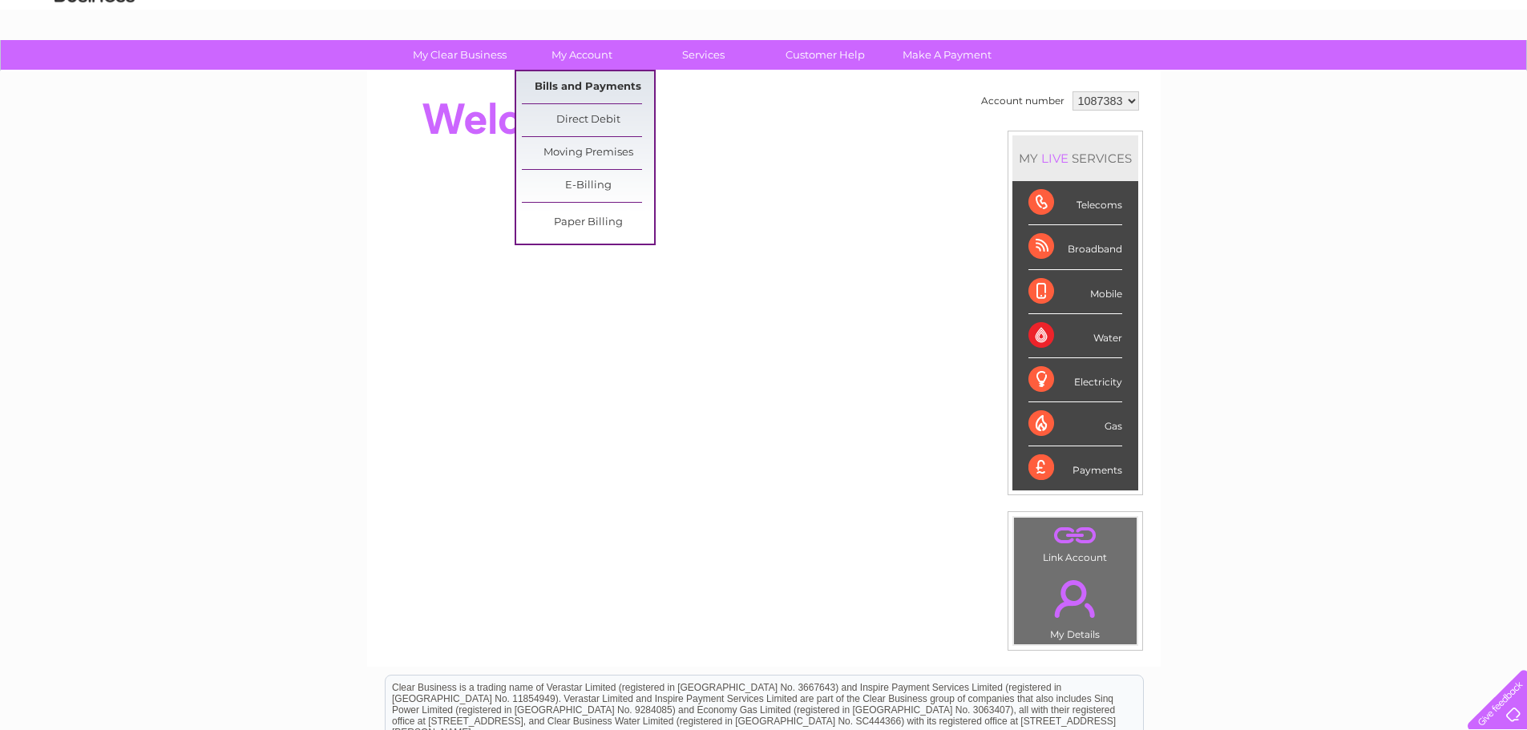  I want to click on div: Telecoms, so click(1075, 203).